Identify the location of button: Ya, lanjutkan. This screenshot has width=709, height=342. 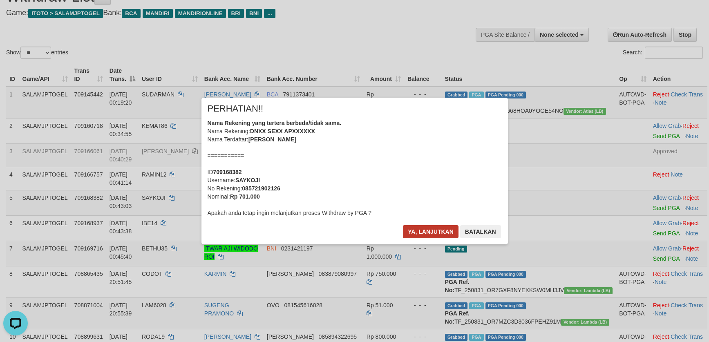
(430, 232).